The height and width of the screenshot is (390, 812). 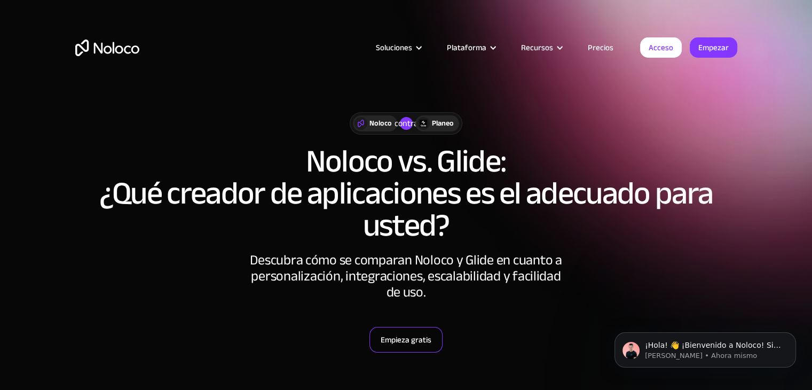 What do you see at coordinates (713, 47) in the screenshot?
I see `a: Empezar` at bounding box center [713, 47].